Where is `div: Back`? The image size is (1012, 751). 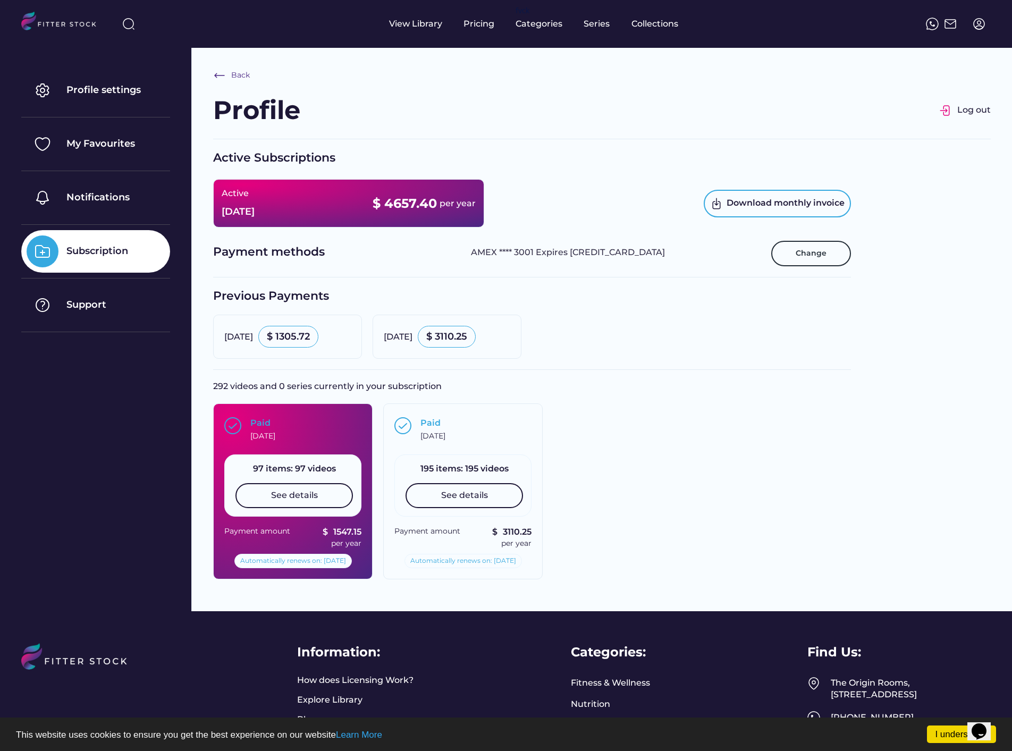
div: Back is located at coordinates (240, 75).